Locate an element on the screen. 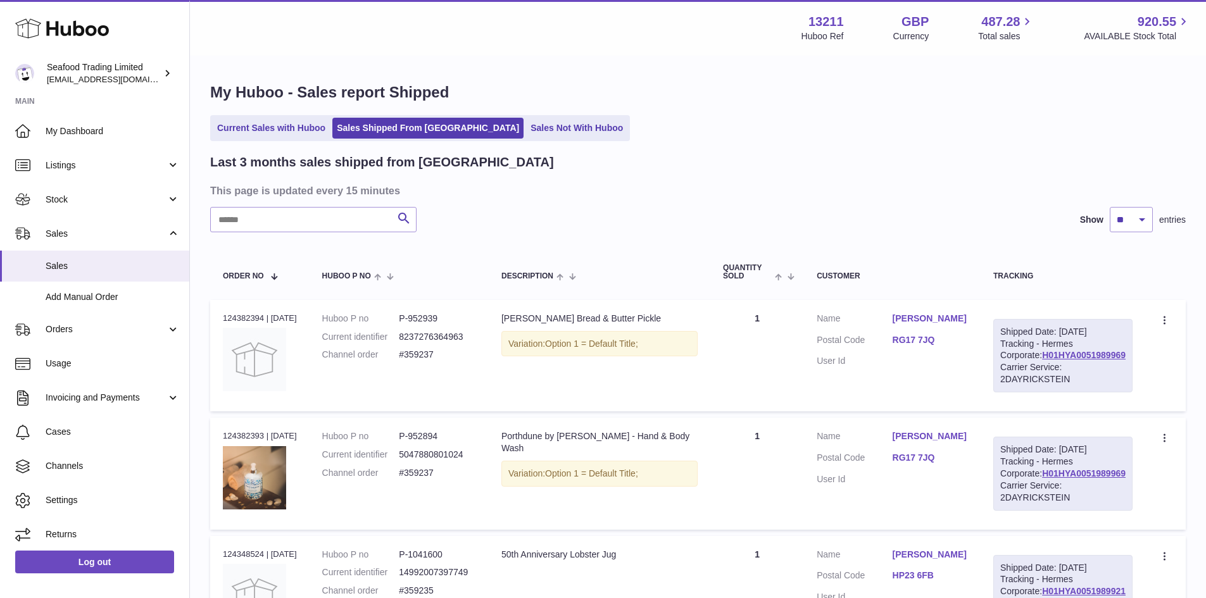 The height and width of the screenshot is (598, 1206). span: Usage is located at coordinates (113, 363).